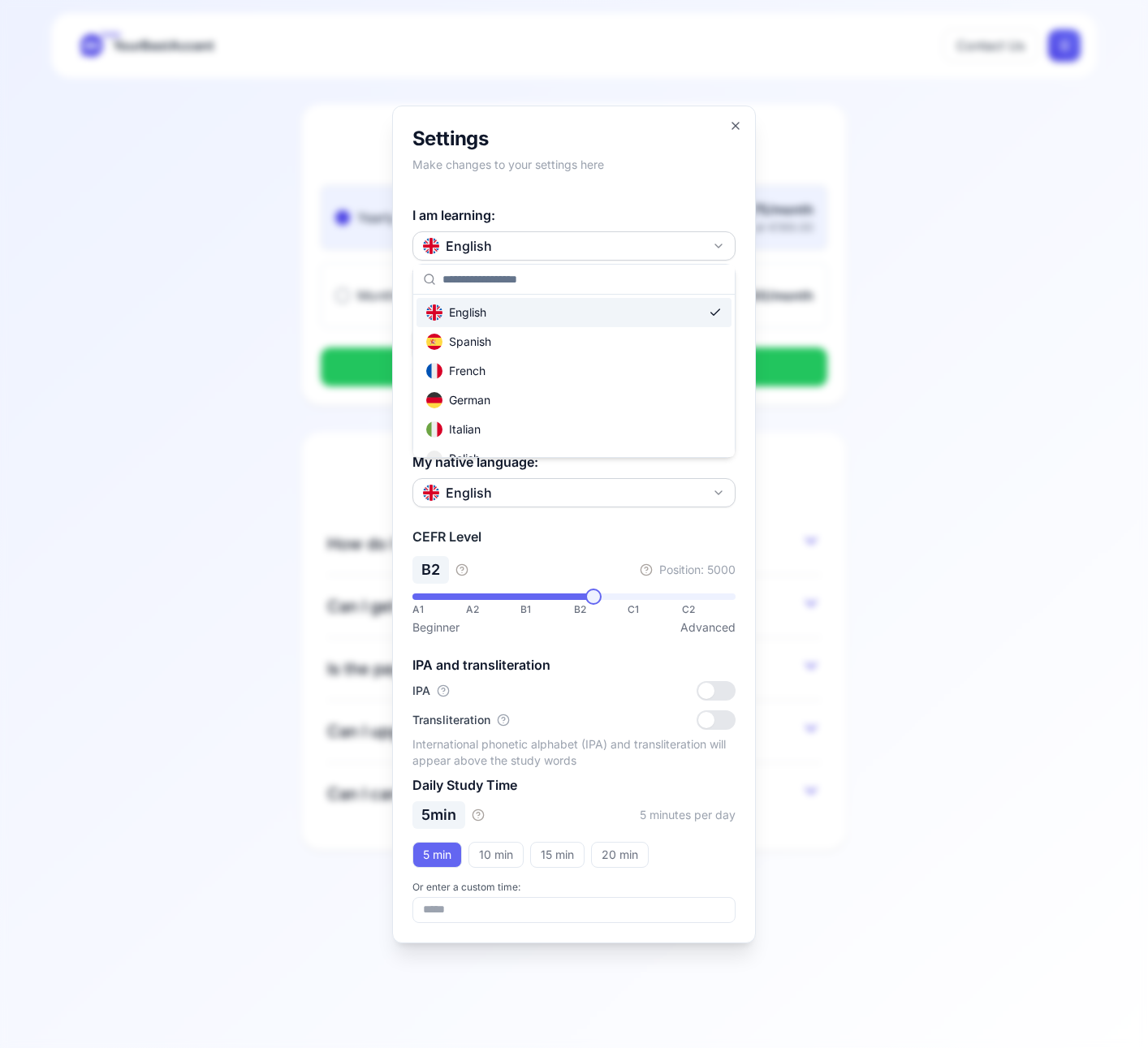  What do you see at coordinates (434, 459) in the screenshot?
I see `img: pl` at bounding box center [434, 459].